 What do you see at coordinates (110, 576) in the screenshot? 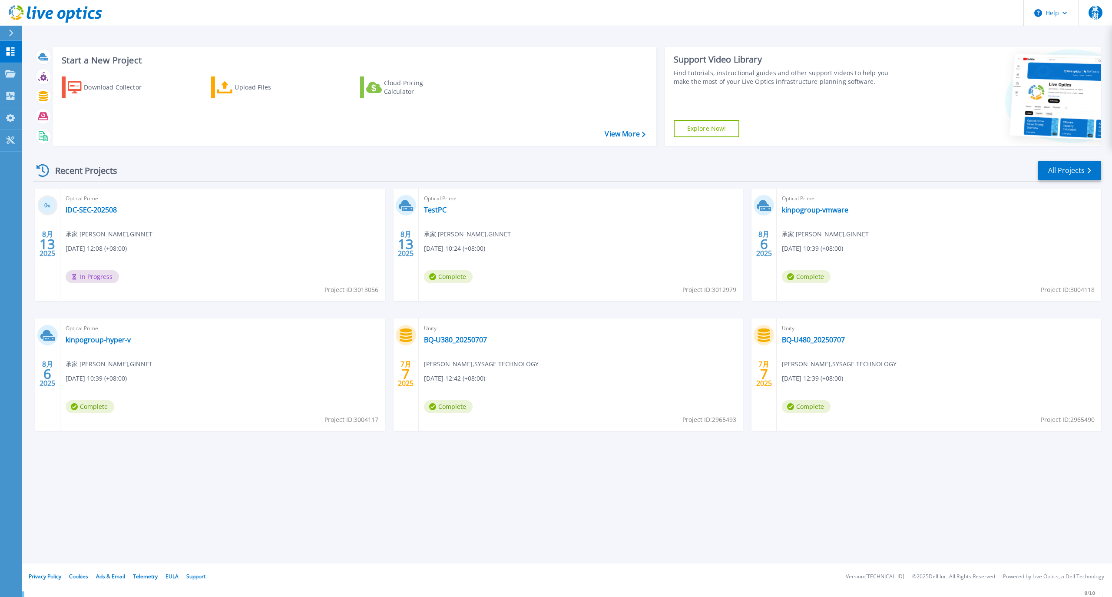
I see `a: Ads & Email` at bounding box center [110, 576].